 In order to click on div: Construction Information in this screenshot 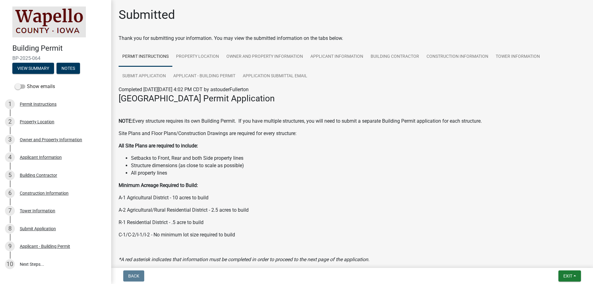, I will do `click(44, 193)`.